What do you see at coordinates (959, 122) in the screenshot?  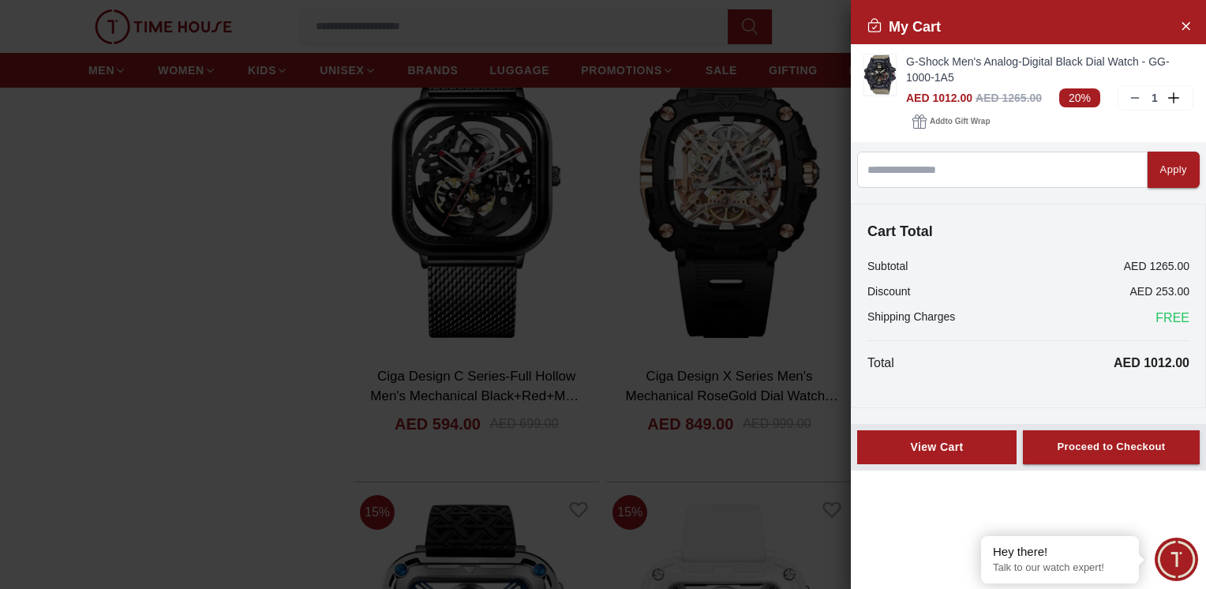 I see `span: Add to Gift Wrap` at bounding box center [959, 122].